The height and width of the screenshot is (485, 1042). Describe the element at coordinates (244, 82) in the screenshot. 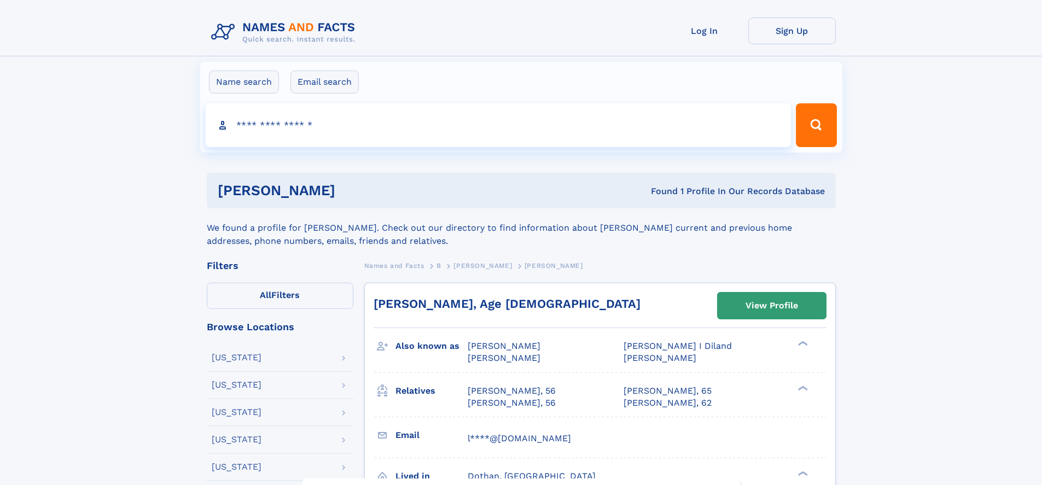

I see `label: Name search` at that location.